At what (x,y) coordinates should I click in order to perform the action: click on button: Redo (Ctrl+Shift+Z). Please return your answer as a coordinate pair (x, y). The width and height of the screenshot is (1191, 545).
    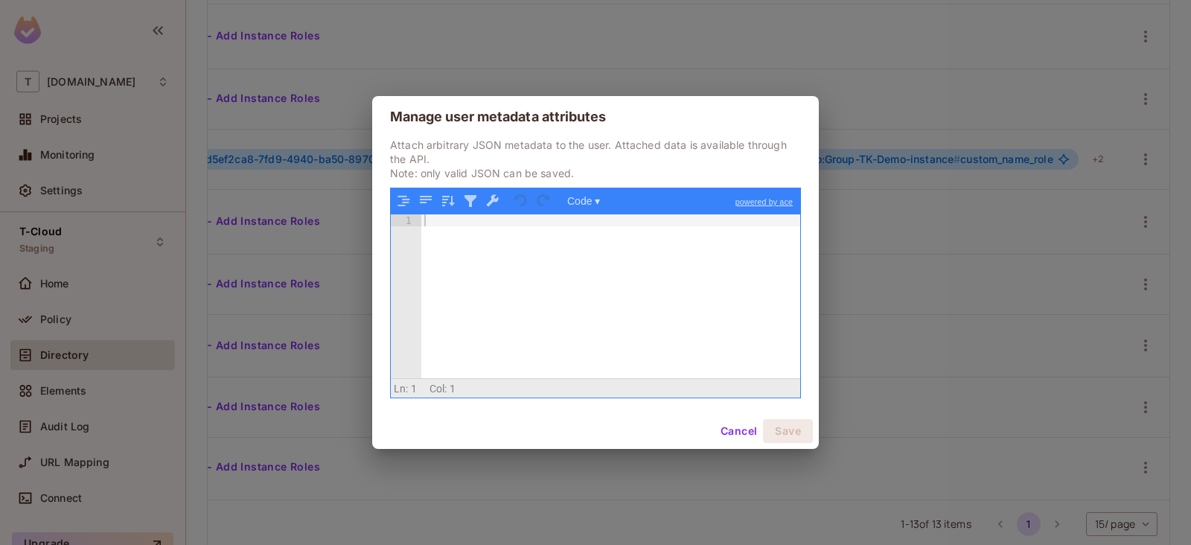
    Looking at the image, I should click on (543, 201).